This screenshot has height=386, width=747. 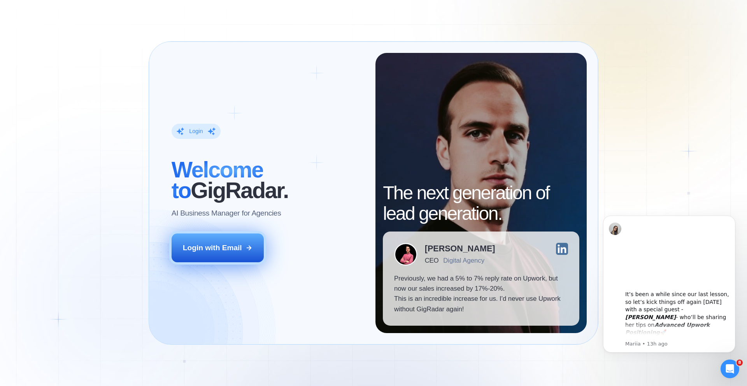 What do you see at coordinates (218, 248) in the screenshot?
I see `button: Login with Email` at bounding box center [218, 248].